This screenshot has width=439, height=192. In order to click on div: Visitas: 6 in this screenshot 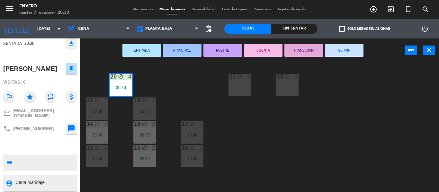, I will do `click(40, 82)`.